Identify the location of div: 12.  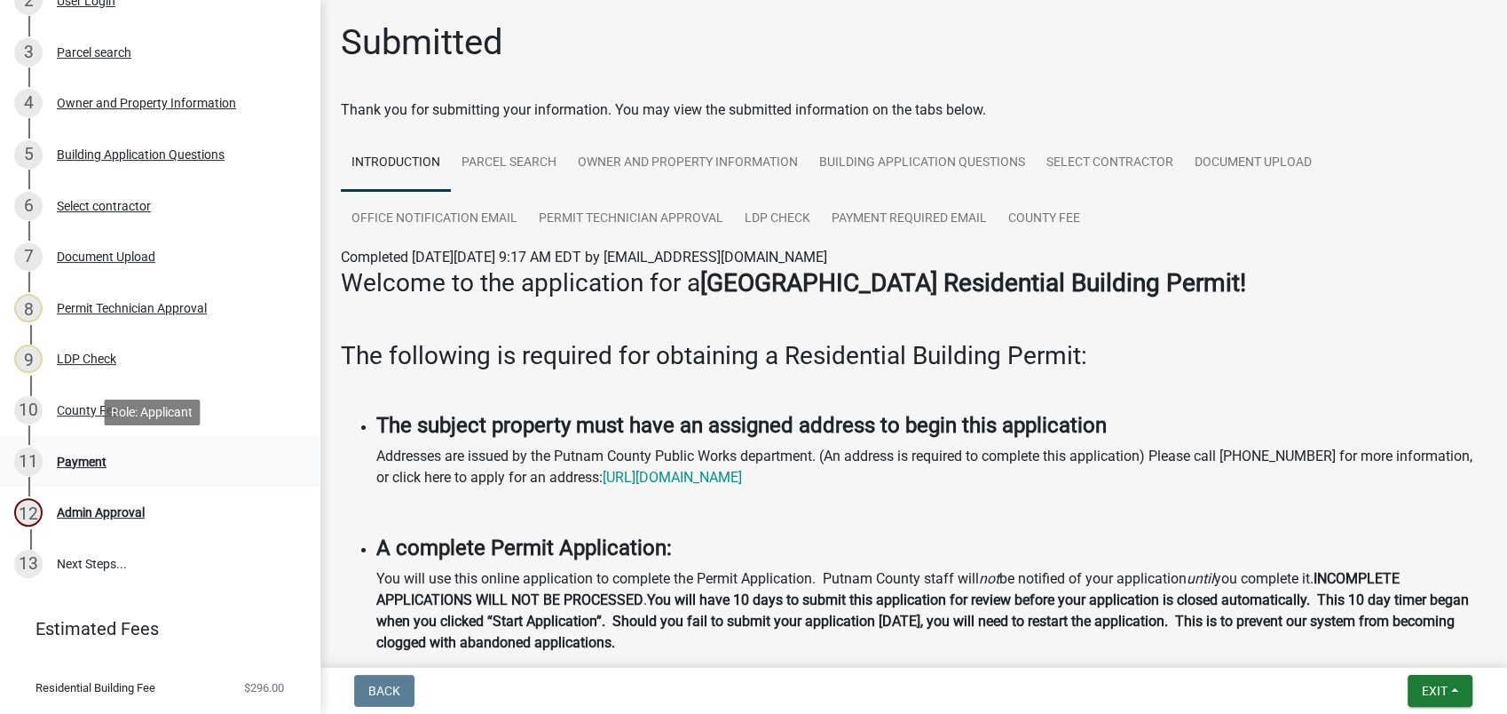
(28, 512).